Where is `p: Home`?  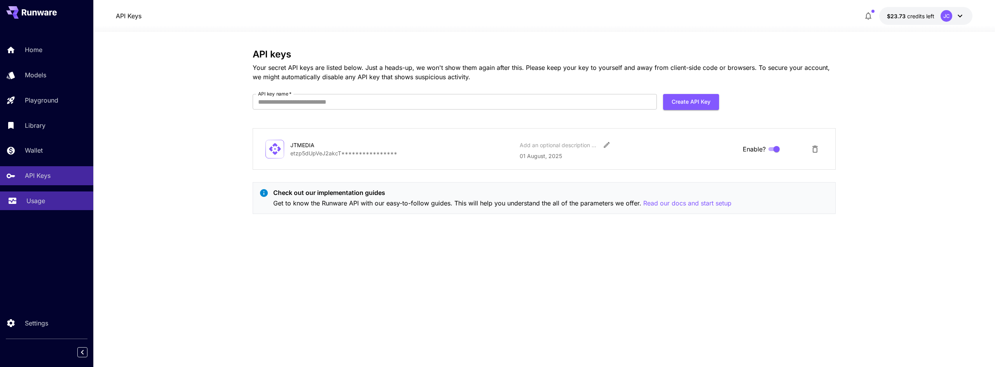
p: Home is located at coordinates (33, 50).